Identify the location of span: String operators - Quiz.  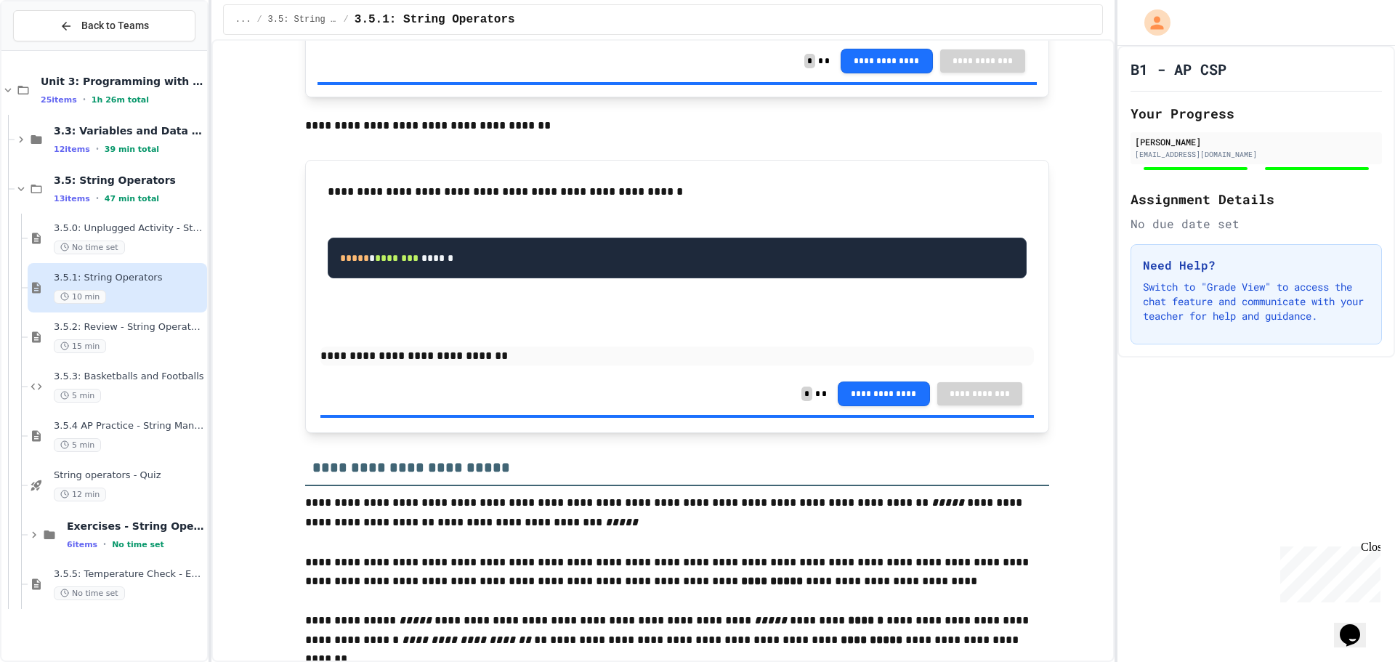
(129, 475).